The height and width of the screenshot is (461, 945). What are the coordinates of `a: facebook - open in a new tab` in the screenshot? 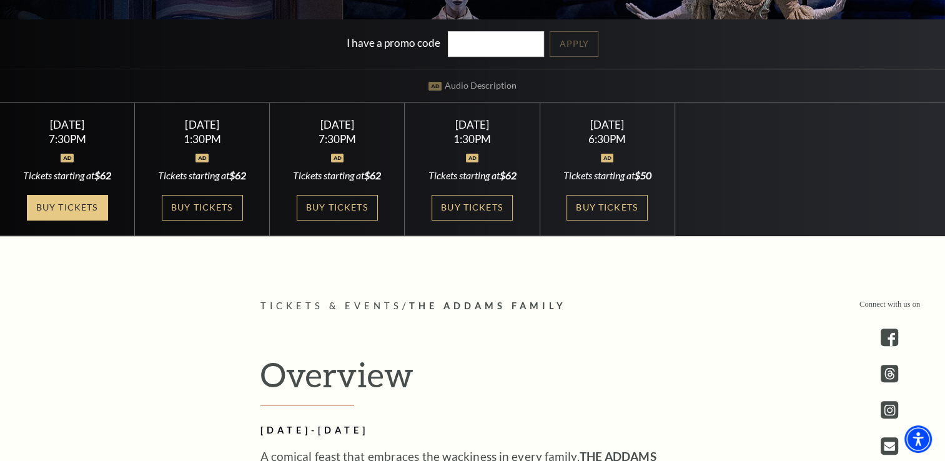 It's located at (889, 337).